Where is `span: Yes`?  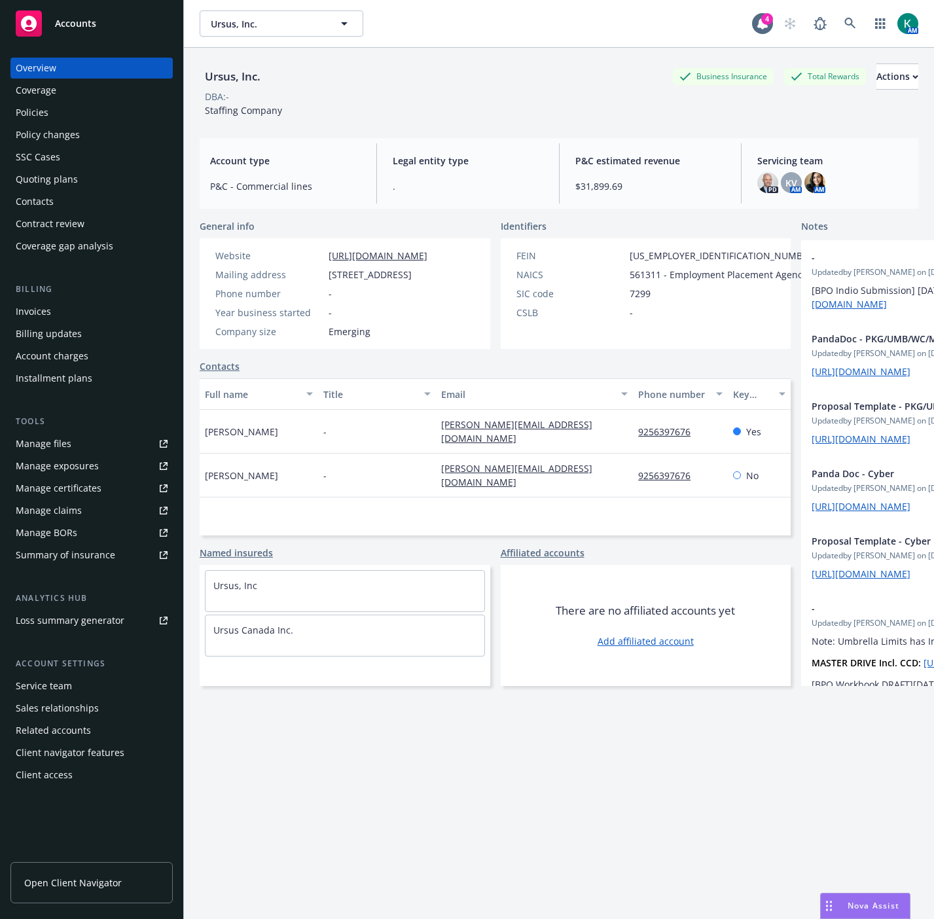 span: Yes is located at coordinates (753, 431).